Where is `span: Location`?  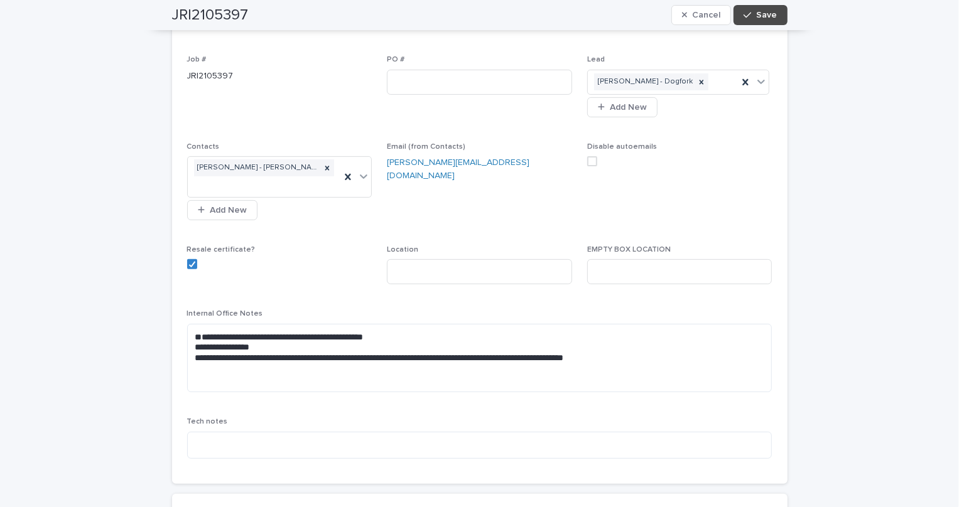
span: Location is located at coordinates (402, 250).